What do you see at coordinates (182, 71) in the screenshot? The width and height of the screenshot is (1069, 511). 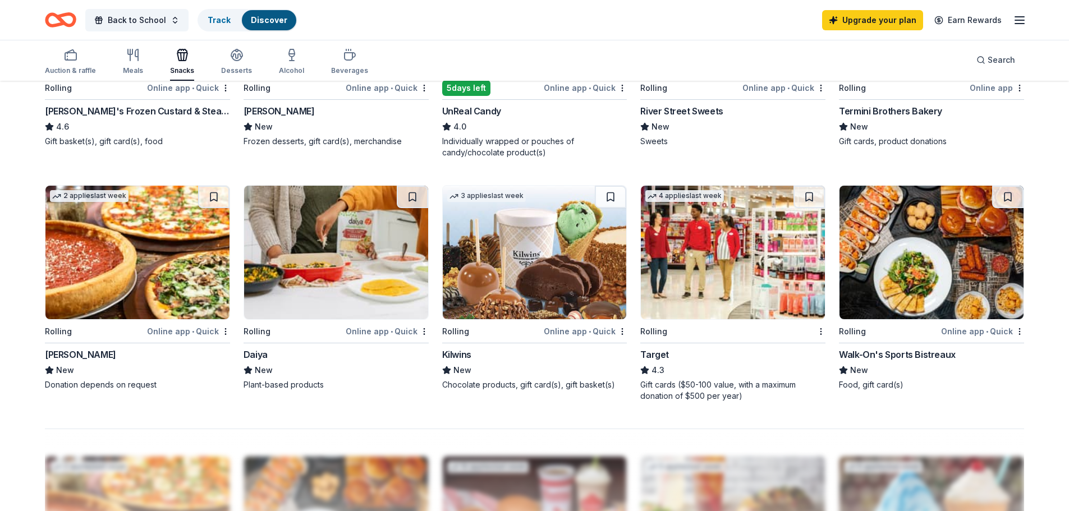 I see `div: Snacks` at bounding box center [182, 71].